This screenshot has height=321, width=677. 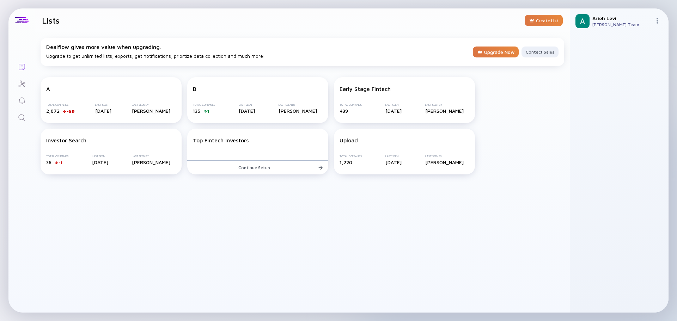 I want to click on img: Arieh Profile Picture, so click(x=582, y=21).